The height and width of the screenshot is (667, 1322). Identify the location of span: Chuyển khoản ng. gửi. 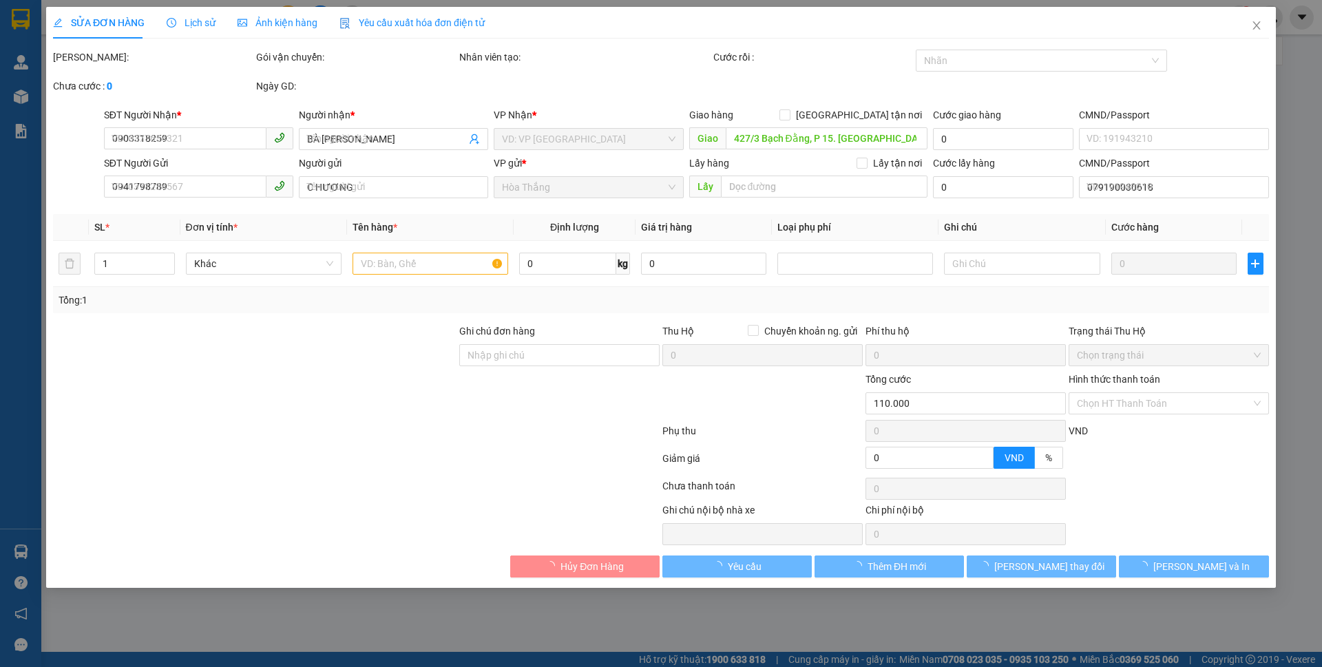
(811, 331).